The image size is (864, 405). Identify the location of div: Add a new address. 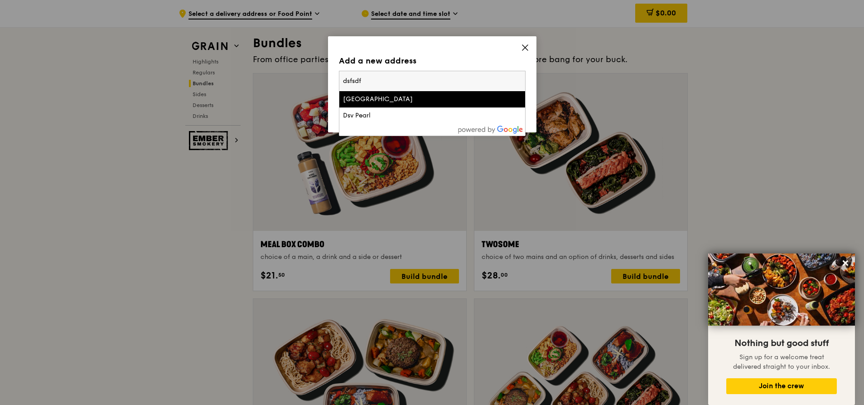
(432, 61).